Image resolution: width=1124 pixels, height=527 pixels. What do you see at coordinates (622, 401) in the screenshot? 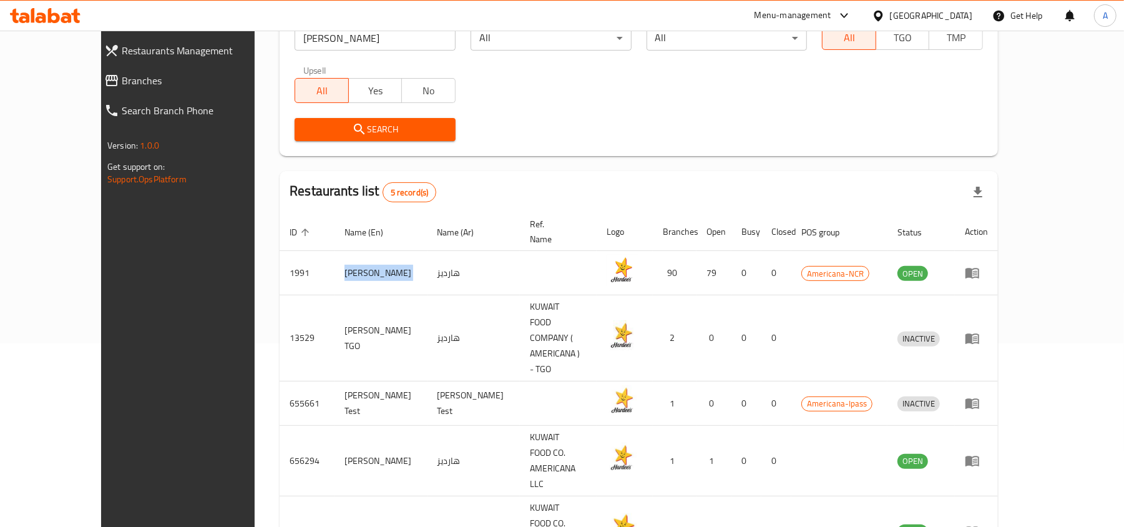
I see `img: Hardee's Test` at bounding box center [622, 401].